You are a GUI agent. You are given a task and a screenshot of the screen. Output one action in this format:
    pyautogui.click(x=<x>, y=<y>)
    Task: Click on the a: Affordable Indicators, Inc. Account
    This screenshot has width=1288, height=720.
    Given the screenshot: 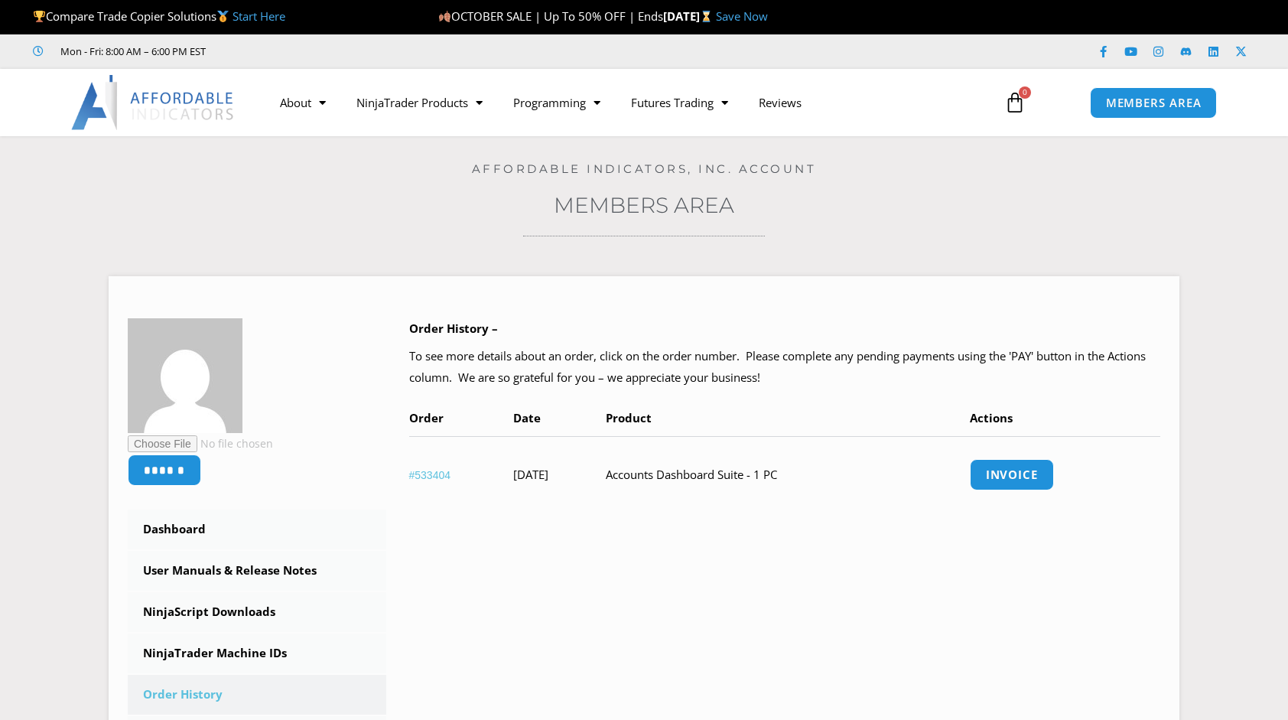 What is the action you would take?
    pyautogui.click(x=644, y=168)
    